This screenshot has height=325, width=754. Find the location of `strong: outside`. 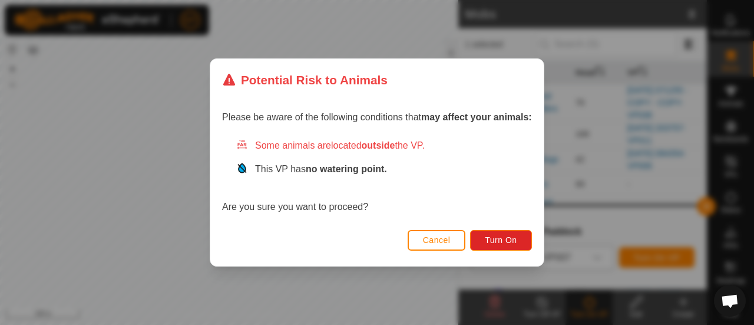

strong: outside is located at coordinates (378, 145).